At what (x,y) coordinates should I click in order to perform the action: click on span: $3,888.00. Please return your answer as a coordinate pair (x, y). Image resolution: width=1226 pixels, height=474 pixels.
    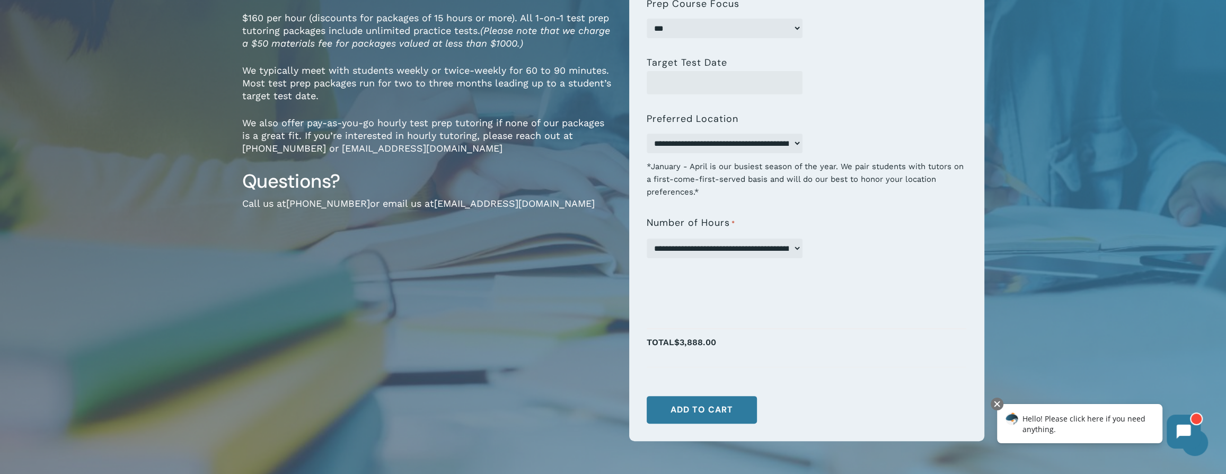
    Looking at the image, I should click on (695, 342).